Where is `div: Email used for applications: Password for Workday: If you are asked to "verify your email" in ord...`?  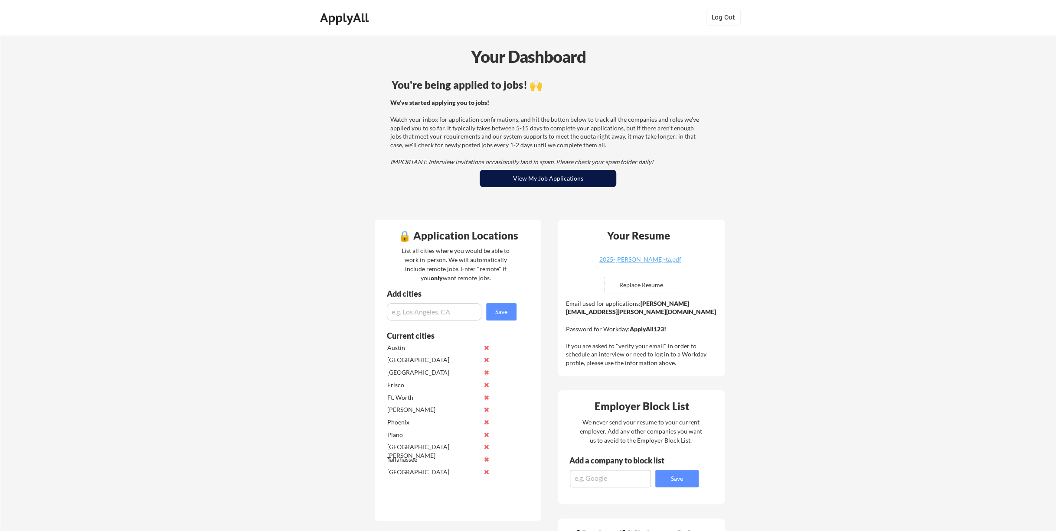
div: Email used for applications: Password for Workday: If you are asked to "verify your email" in ord... is located at coordinates (642, 333).